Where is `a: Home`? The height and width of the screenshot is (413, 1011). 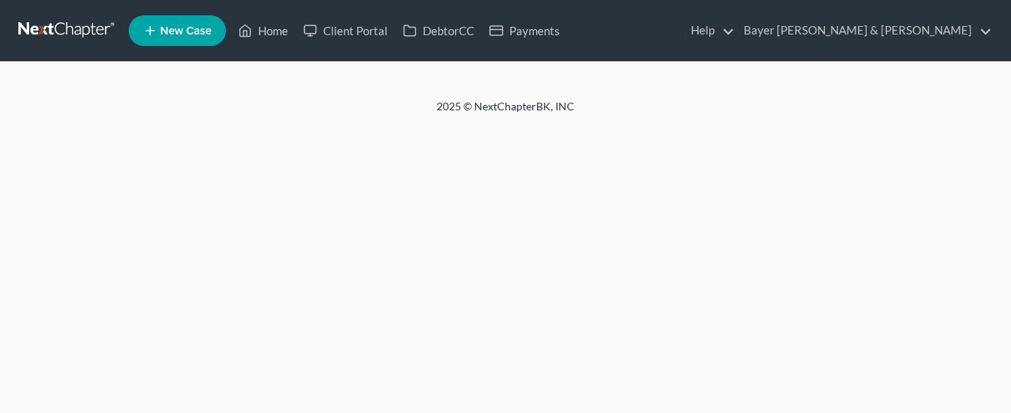 a: Home is located at coordinates (263, 31).